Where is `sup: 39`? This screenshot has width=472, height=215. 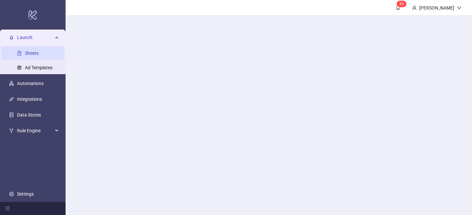
sup: 39 is located at coordinates (401, 4).